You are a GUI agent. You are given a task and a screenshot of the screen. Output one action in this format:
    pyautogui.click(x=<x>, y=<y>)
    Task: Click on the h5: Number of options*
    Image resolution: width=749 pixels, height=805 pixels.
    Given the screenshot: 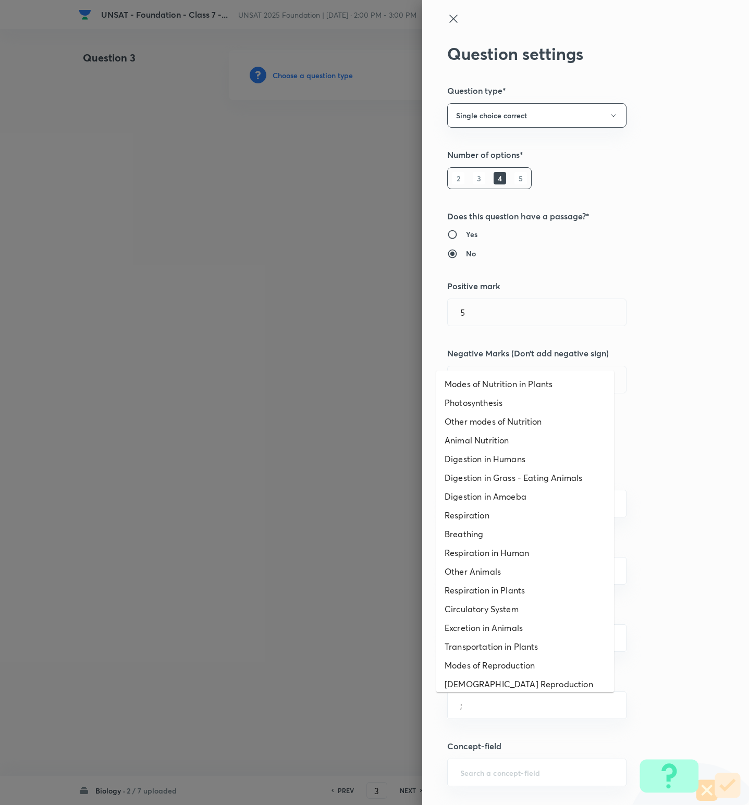 What is the action you would take?
    pyautogui.click(x=568, y=155)
    